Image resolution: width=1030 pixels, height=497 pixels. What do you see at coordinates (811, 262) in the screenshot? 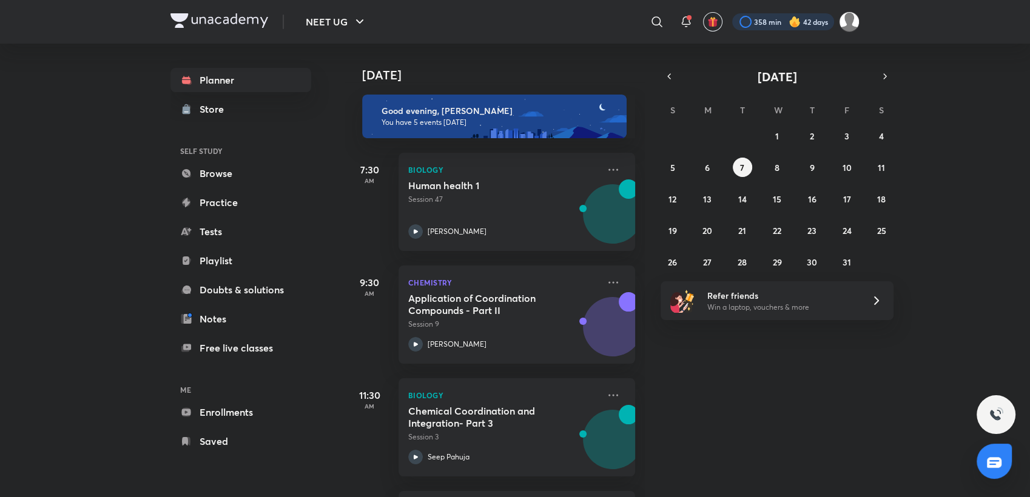
I see `button: October 30, 2025` at bounding box center [811, 262].